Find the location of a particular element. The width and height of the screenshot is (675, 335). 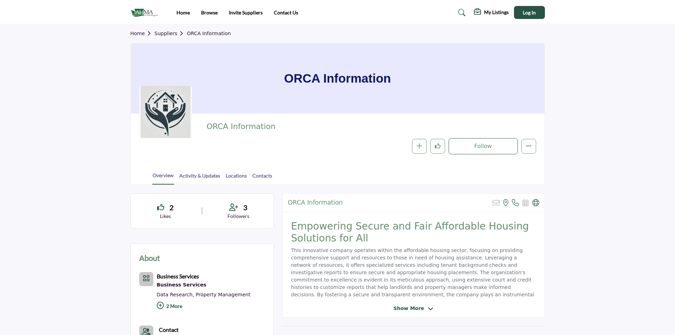

p: Likes is located at coordinates (166, 216).